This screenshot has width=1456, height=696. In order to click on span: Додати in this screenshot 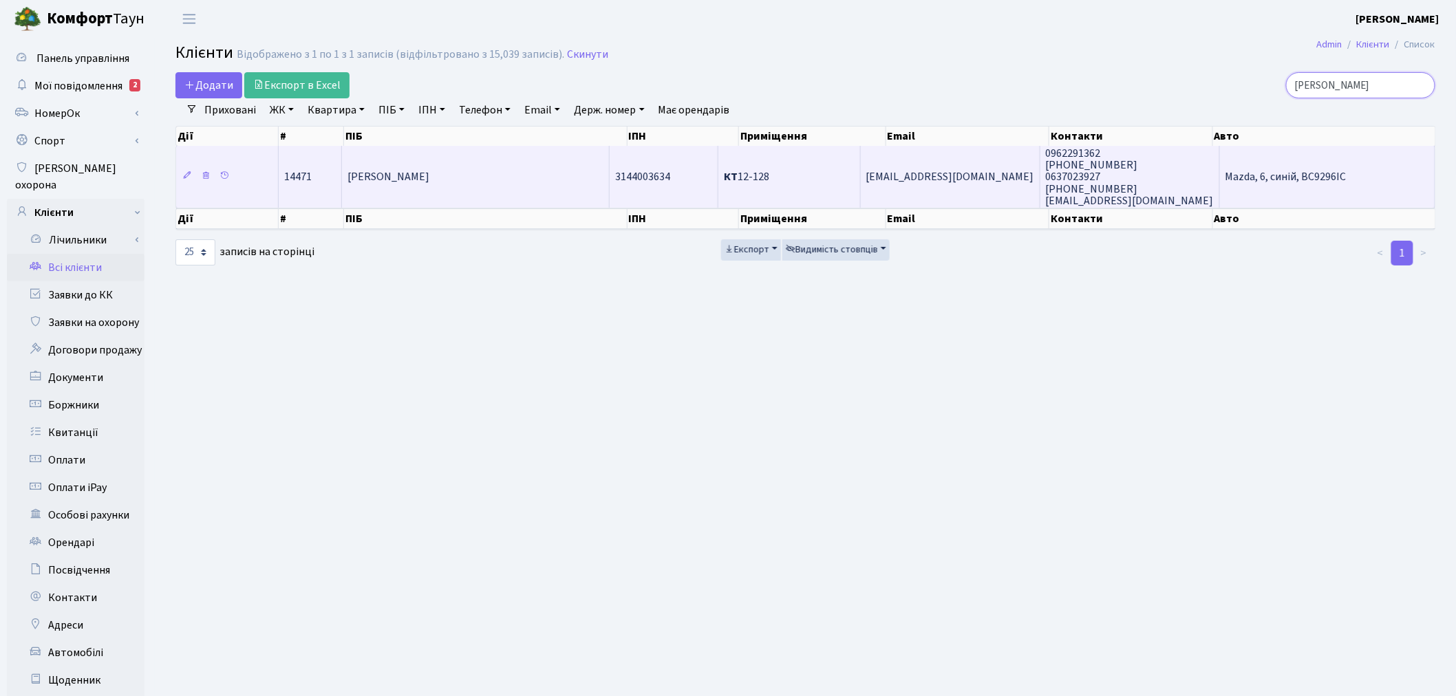, I will do `click(209, 85)`.